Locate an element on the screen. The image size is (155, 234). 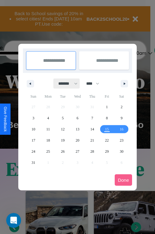
span: 27 is located at coordinates (77, 152).